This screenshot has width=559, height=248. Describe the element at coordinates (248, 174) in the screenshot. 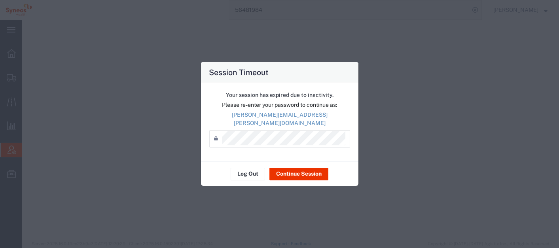

I see `button: Log Out` at that location.